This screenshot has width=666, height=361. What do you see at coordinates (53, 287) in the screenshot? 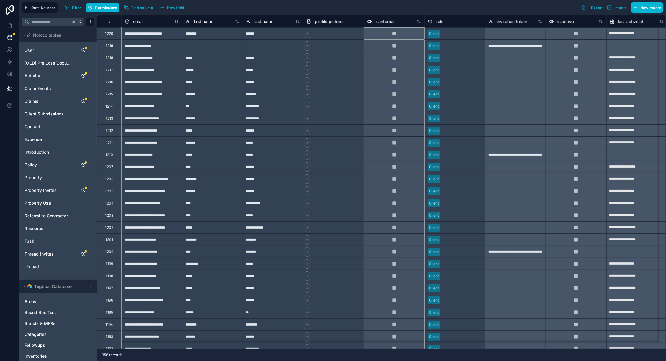
I see `span: Tugboat Database` at bounding box center [53, 287].